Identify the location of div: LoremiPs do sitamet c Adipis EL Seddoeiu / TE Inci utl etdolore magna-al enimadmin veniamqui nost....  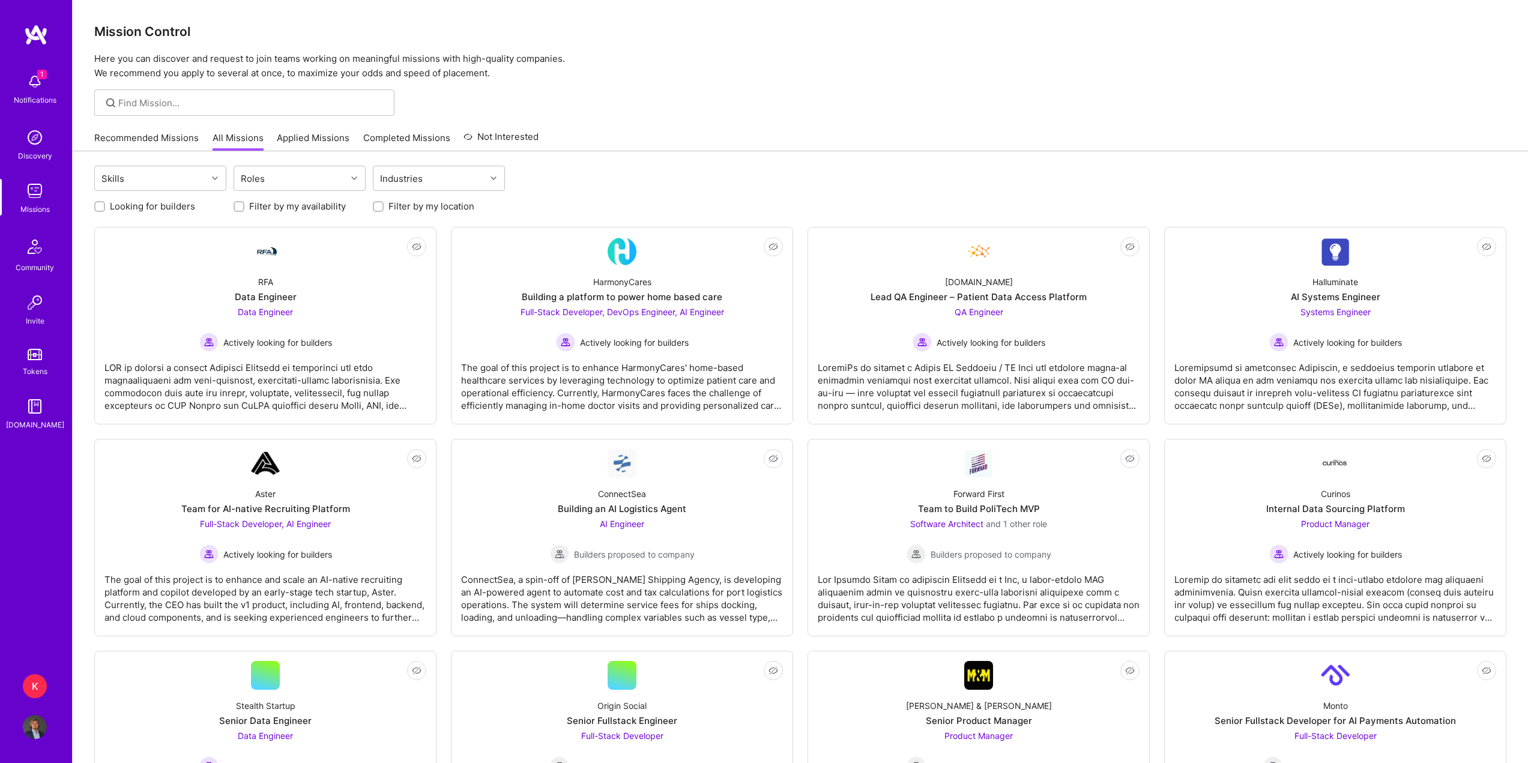
(979, 382).